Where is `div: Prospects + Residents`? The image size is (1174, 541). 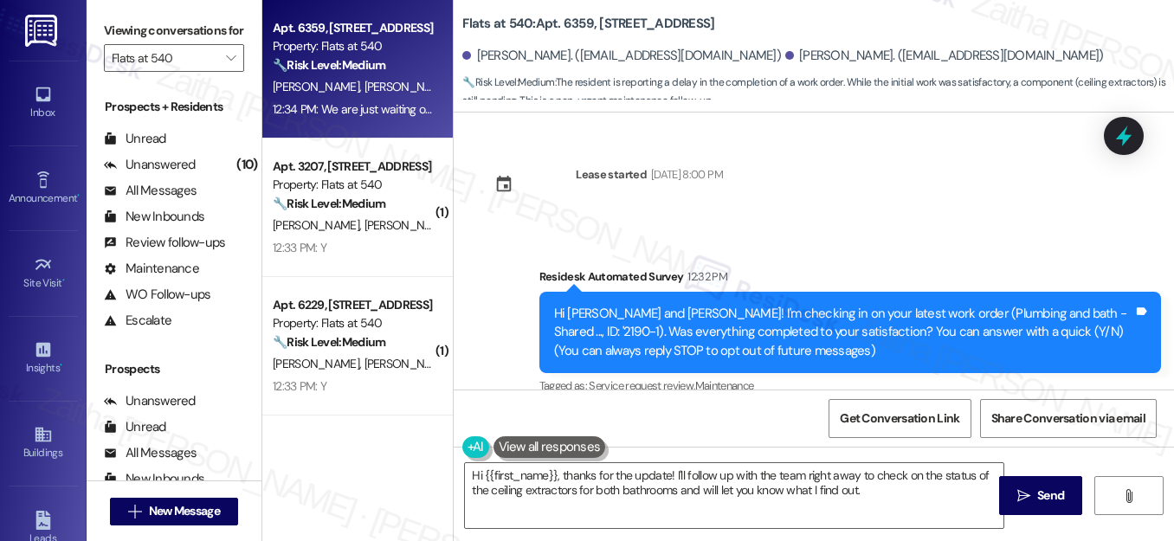 div: Prospects + Residents is located at coordinates (174, 107).